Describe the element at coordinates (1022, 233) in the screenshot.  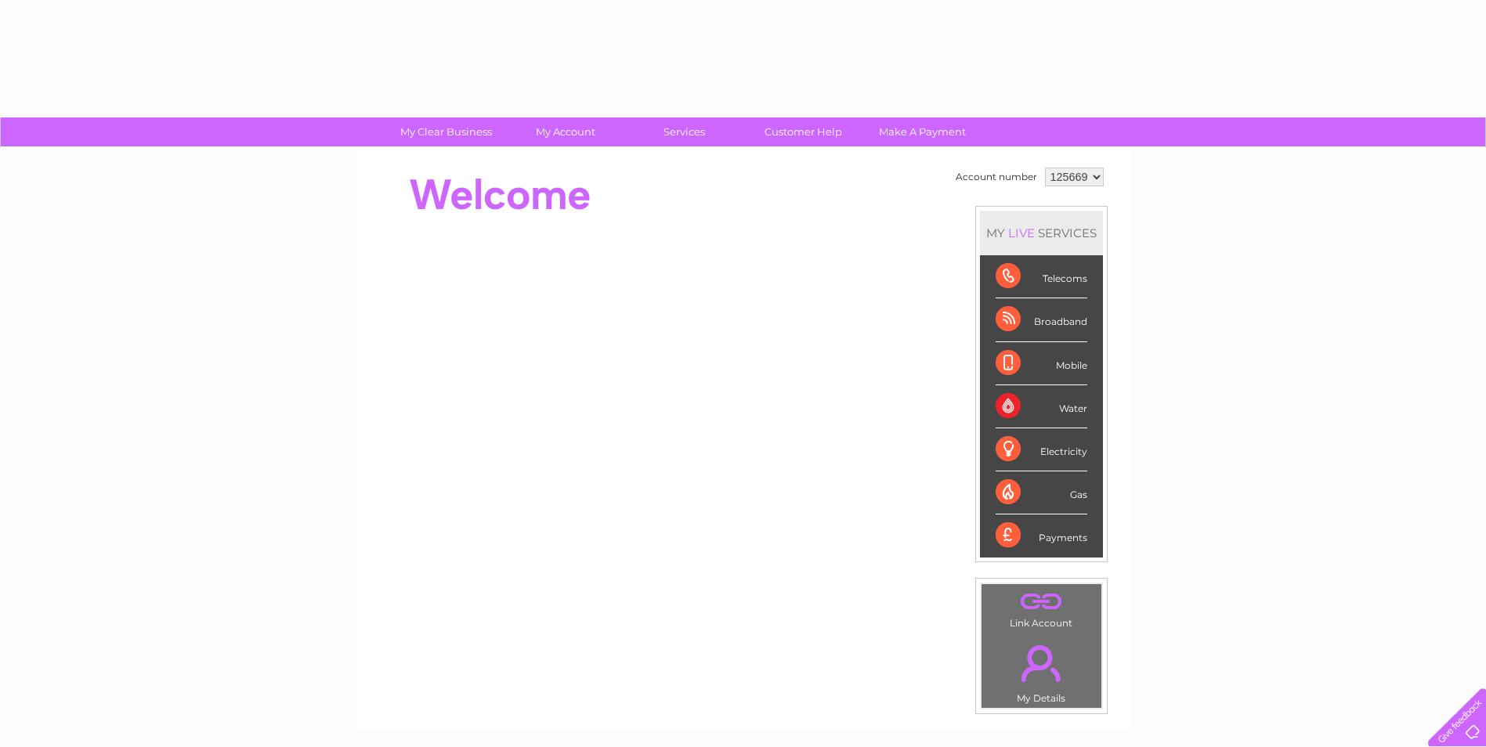
I see `div: LIVE` at that location.